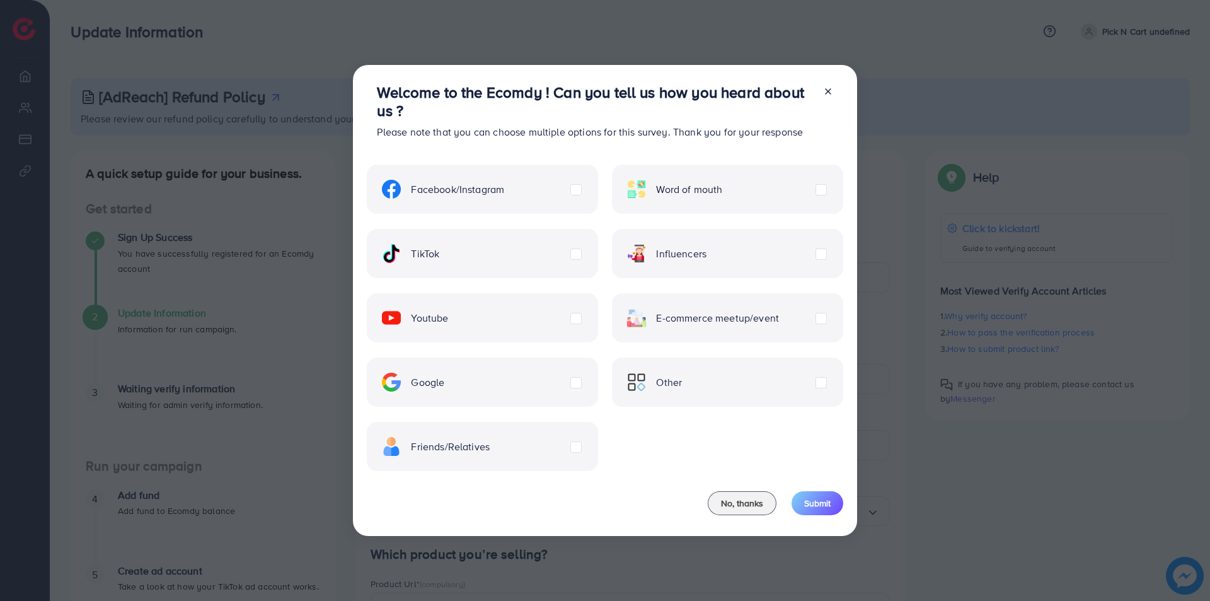 Image resolution: width=1210 pixels, height=601 pixels. I want to click on button: No, thanks, so click(742, 503).